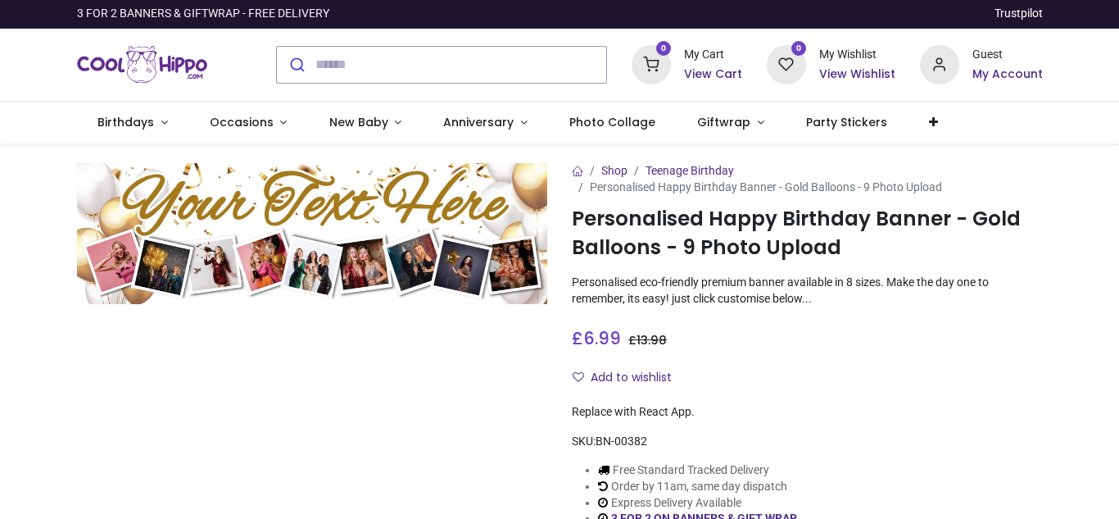  What do you see at coordinates (143, 65) in the screenshot?
I see `a: Logo of Cool Hippo` at bounding box center [143, 65].